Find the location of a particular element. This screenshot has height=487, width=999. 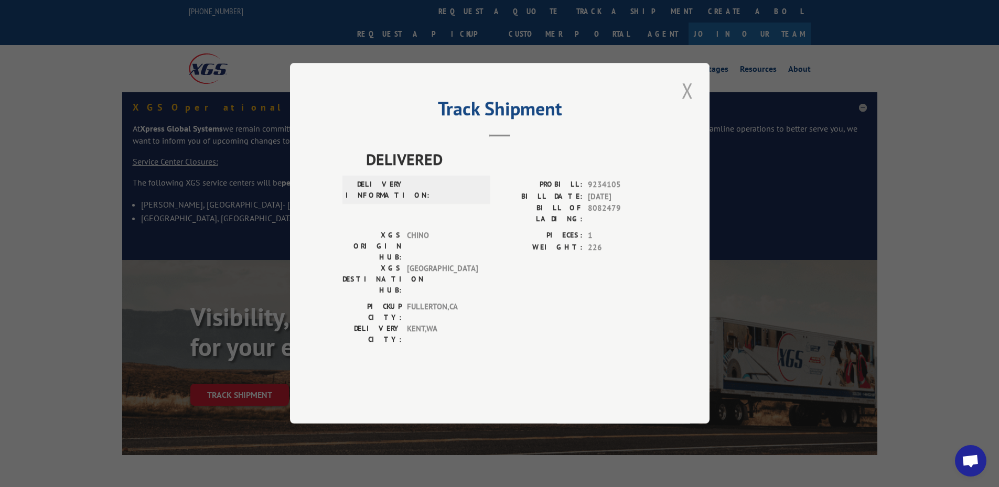

label: DELIVERY CITY: is located at coordinates (372, 335).